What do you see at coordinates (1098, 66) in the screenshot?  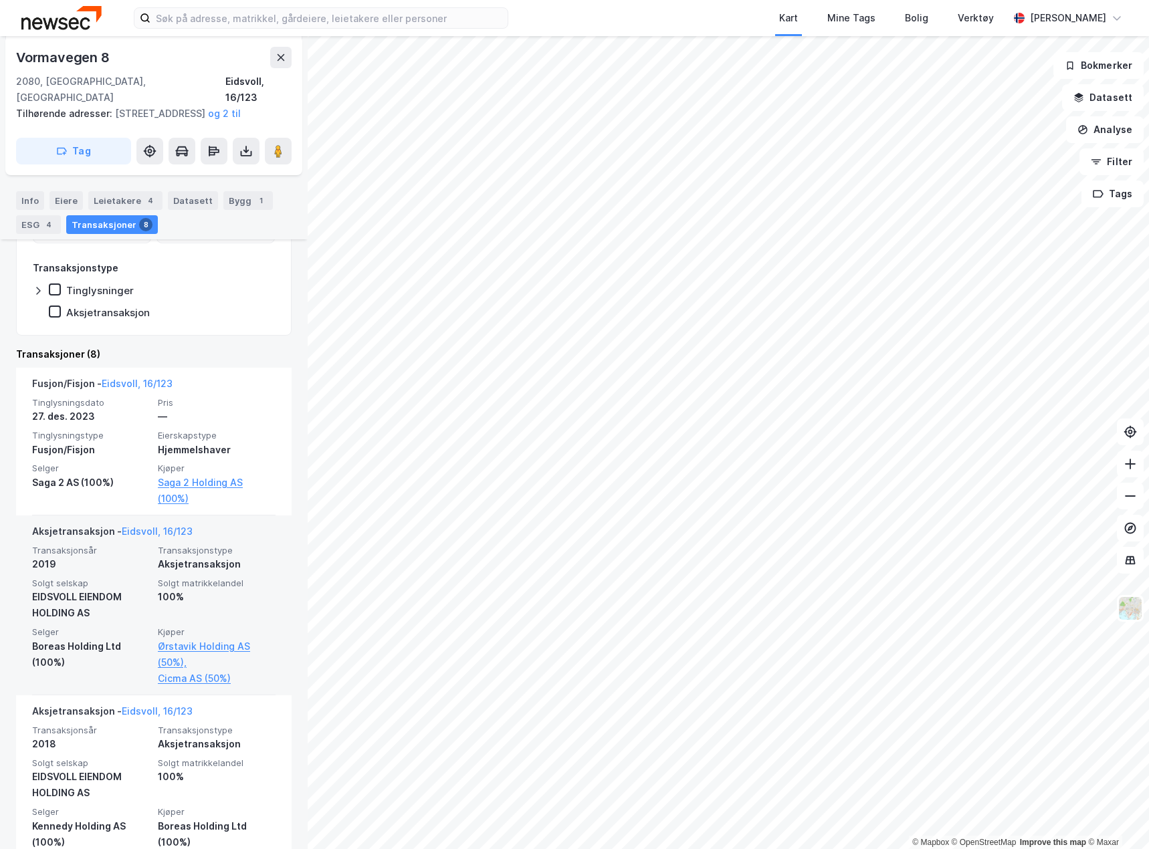 I see `button: Bokmerker` at bounding box center [1098, 66].